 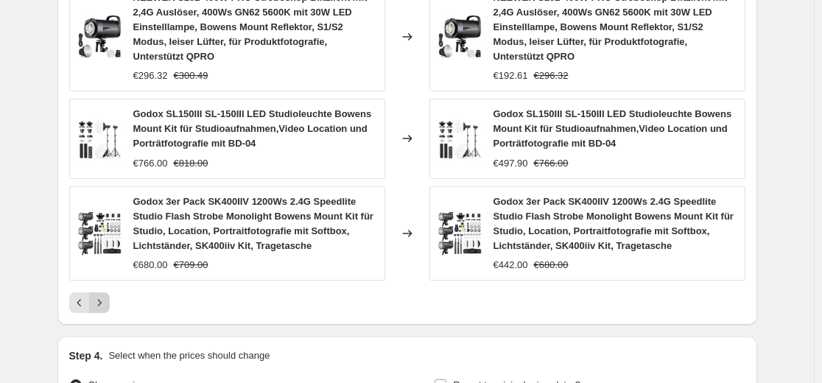 I want to click on div: €192.61, so click(x=511, y=76).